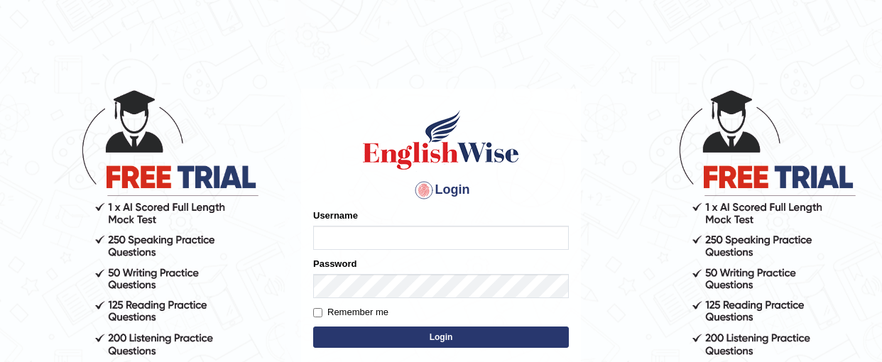 This screenshot has width=882, height=362. I want to click on label: Password, so click(335, 264).